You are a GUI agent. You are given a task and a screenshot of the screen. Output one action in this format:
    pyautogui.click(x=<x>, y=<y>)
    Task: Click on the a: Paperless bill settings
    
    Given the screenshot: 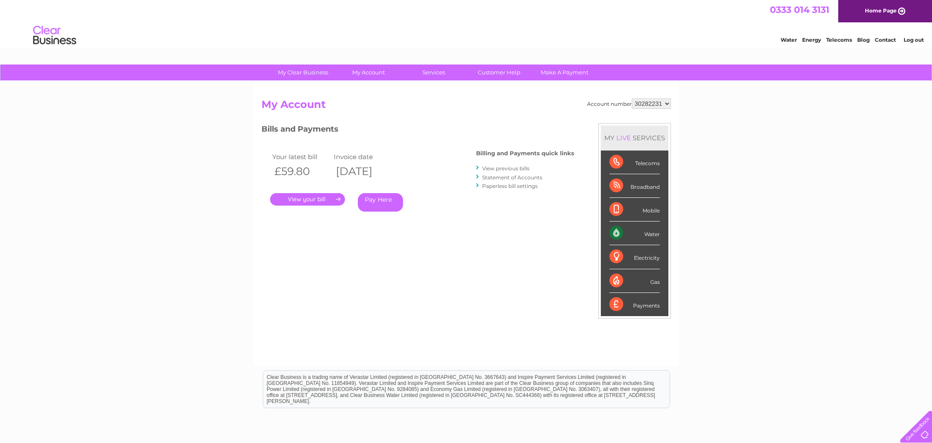 What is the action you would take?
    pyautogui.click(x=510, y=186)
    